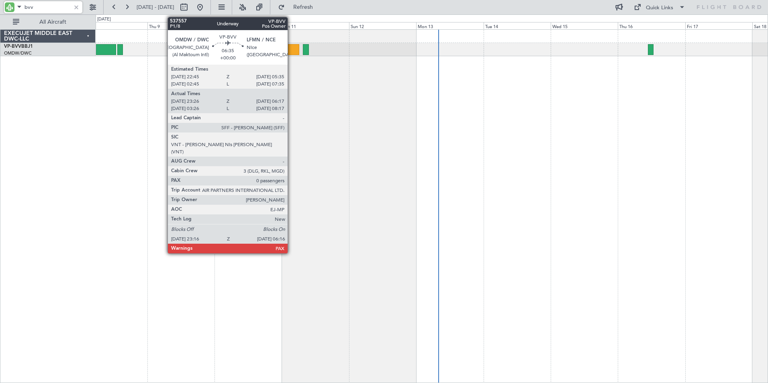 This screenshot has height=383, width=768. Describe the element at coordinates (12, 47) in the screenshot. I see `span: VP-BVV` at that location.